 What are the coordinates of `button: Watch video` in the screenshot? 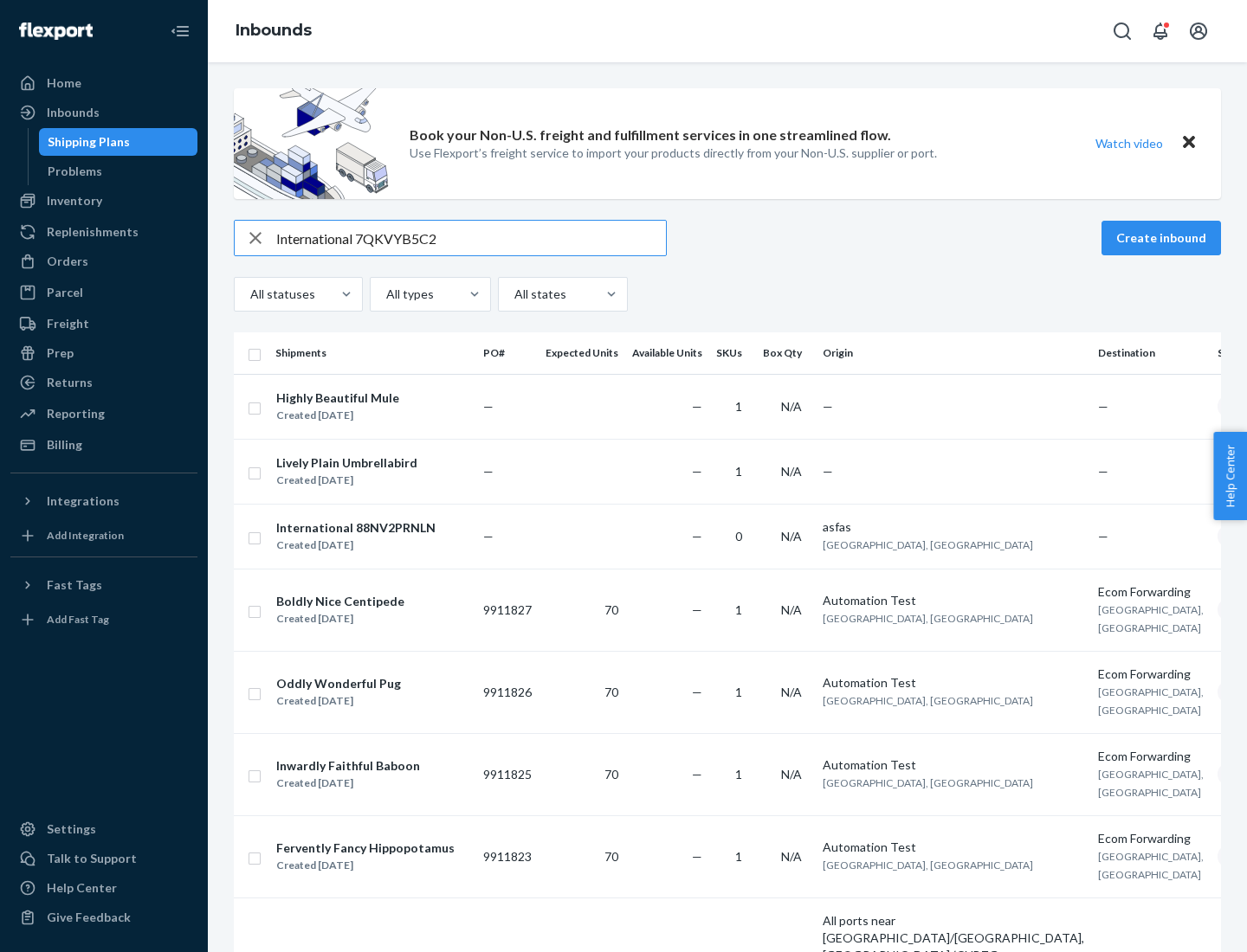 It's located at (1129, 143).